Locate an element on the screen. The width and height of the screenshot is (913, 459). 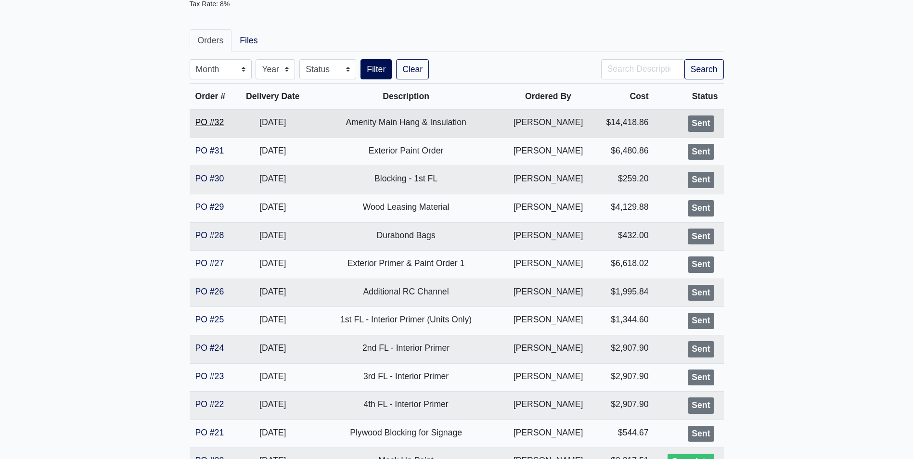
a: PO #29 is located at coordinates (210, 207).